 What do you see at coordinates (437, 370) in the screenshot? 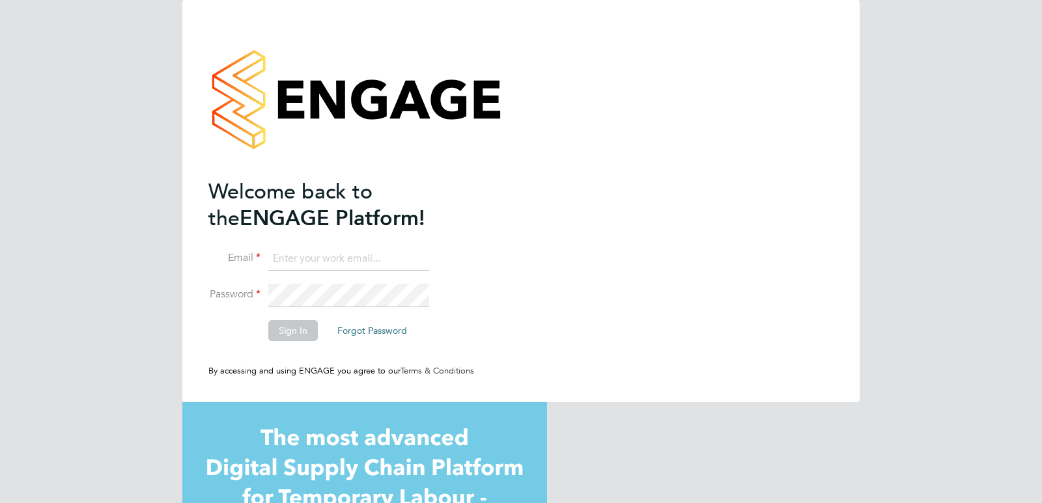
I see `span: Terms & Conditions` at bounding box center [437, 370].